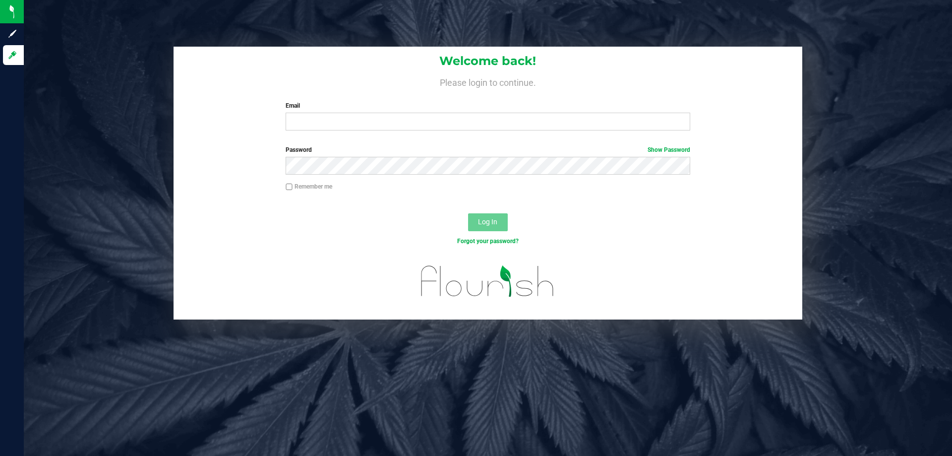  Describe the element at coordinates (488, 222) in the screenshot. I see `span: Log In` at that location.